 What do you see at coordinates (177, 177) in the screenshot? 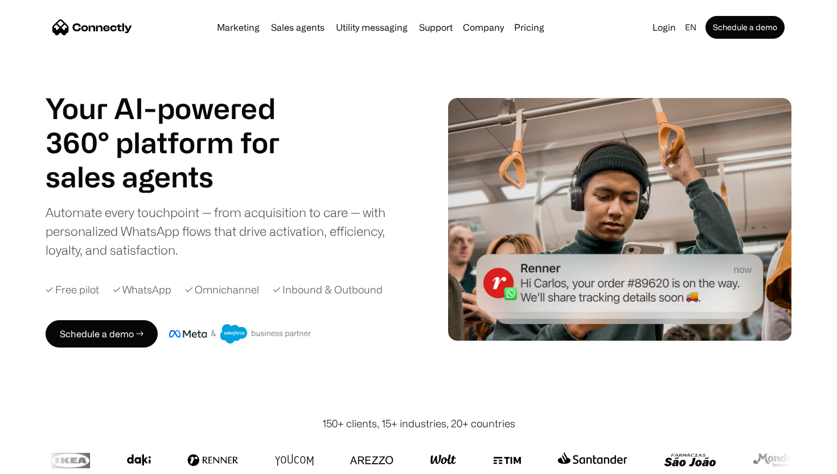
I see `div: carousel` at bounding box center [177, 177].